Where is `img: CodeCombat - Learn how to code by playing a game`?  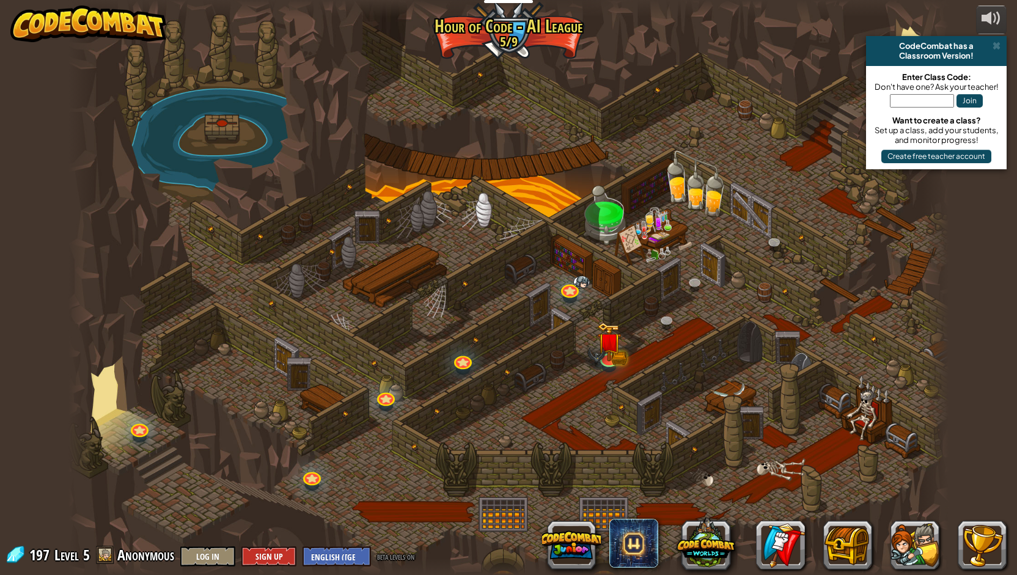
img: CodeCombat - Learn how to code by playing a game is located at coordinates (89, 24).